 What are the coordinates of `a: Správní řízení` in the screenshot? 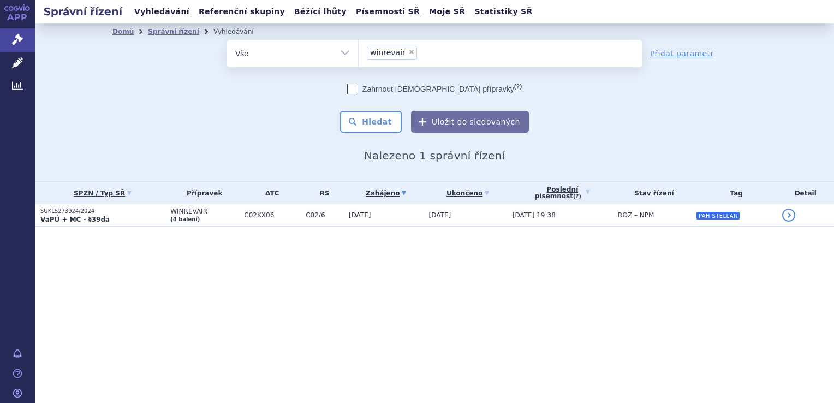 It's located at (173, 32).